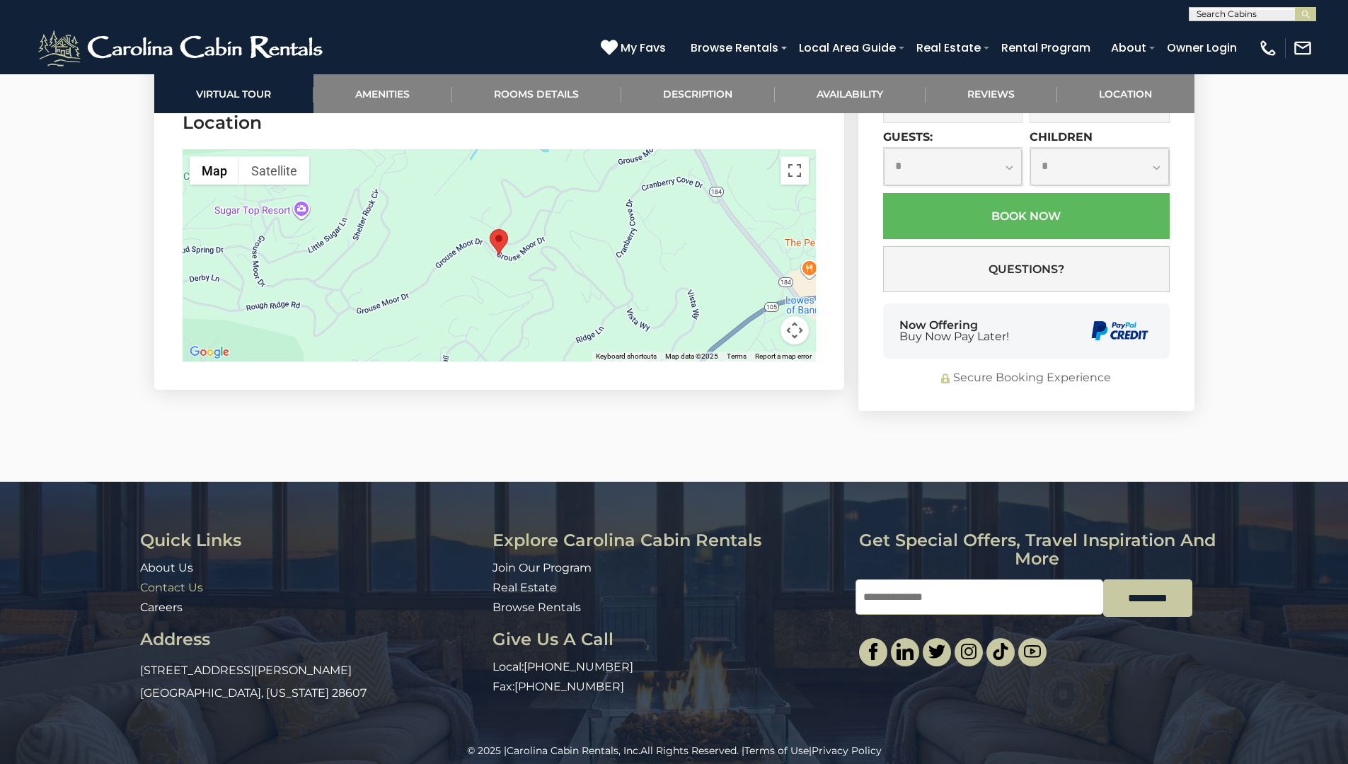  I want to click on a: Report a map error, so click(783, 356).